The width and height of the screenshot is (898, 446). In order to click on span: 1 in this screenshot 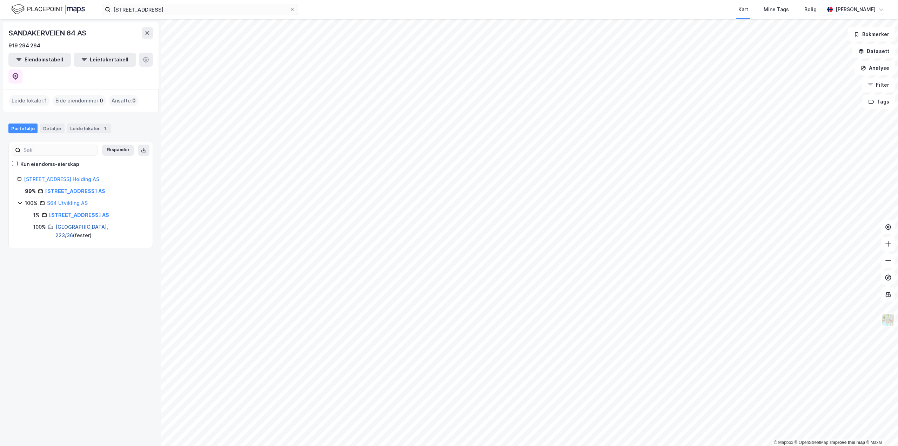, I will do `click(46, 101)`.